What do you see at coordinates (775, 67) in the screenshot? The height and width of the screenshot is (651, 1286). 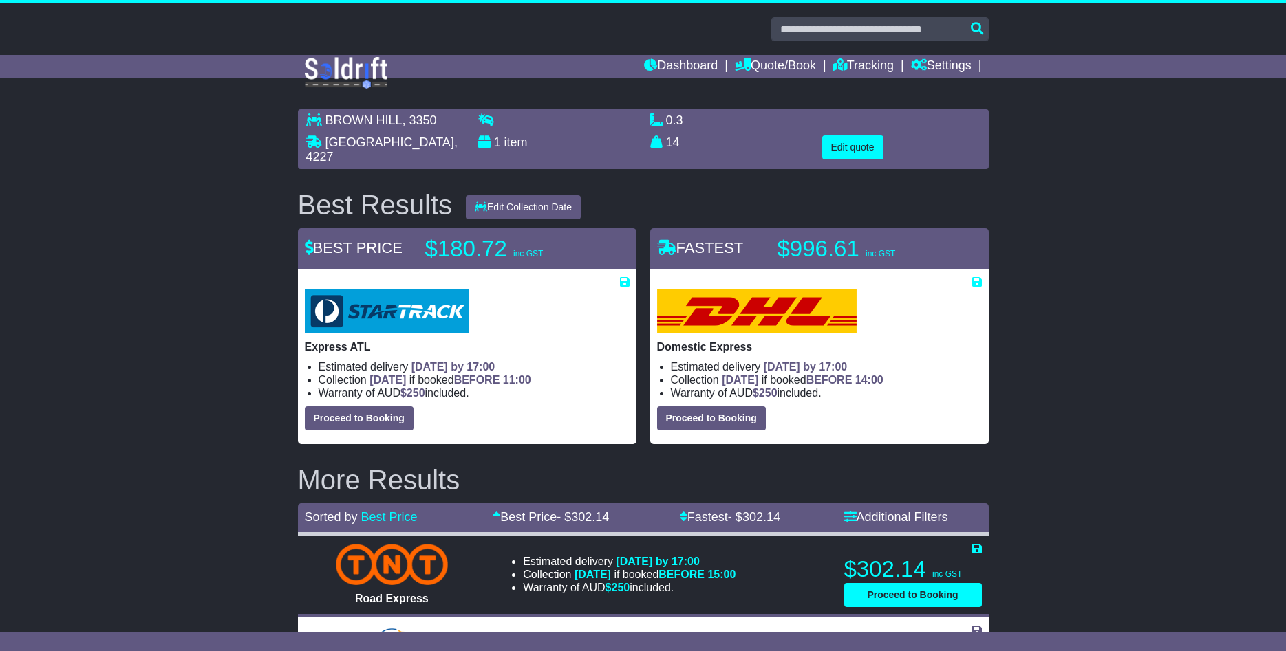 I see `a: Quote/Book` at bounding box center [775, 67].